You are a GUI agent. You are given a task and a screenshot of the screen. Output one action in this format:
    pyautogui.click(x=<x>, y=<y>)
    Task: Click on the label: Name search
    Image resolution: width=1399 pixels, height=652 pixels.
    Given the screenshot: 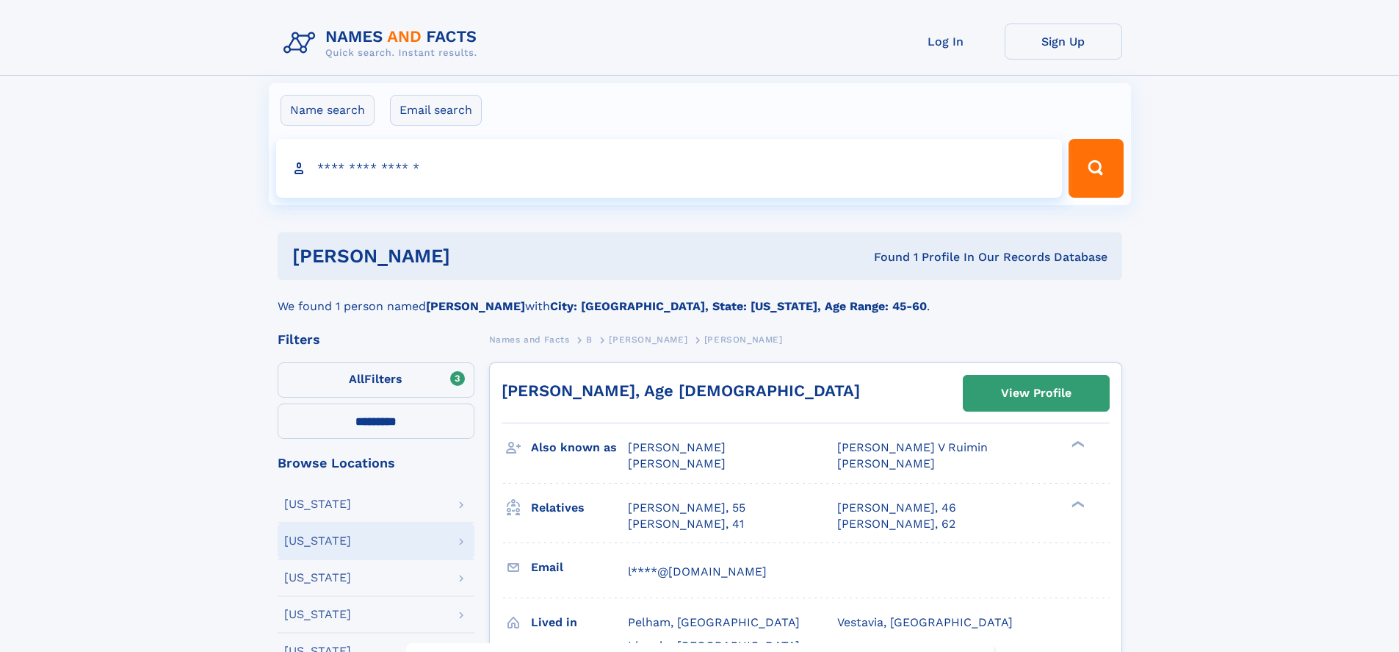 What is the action you would take?
    pyautogui.click(x=328, y=110)
    